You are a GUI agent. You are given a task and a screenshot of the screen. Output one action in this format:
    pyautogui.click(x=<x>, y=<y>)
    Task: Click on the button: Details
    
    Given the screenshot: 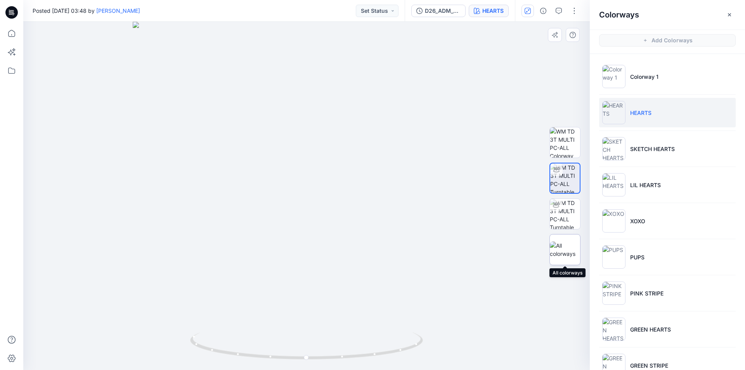 What is the action you would take?
    pyautogui.click(x=544, y=11)
    